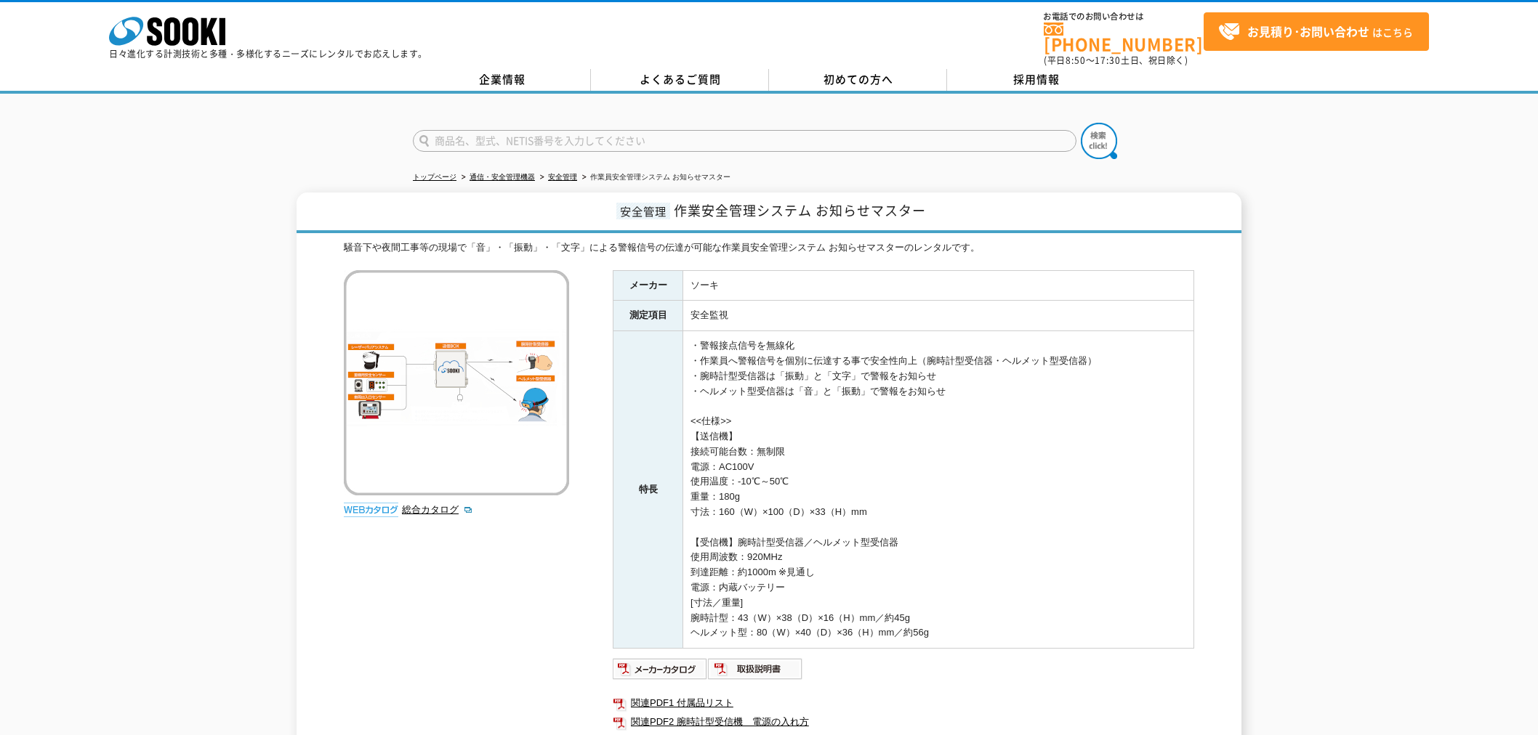 The height and width of the screenshot is (735, 1538). I want to click on img: メーカーカタログ, so click(660, 669).